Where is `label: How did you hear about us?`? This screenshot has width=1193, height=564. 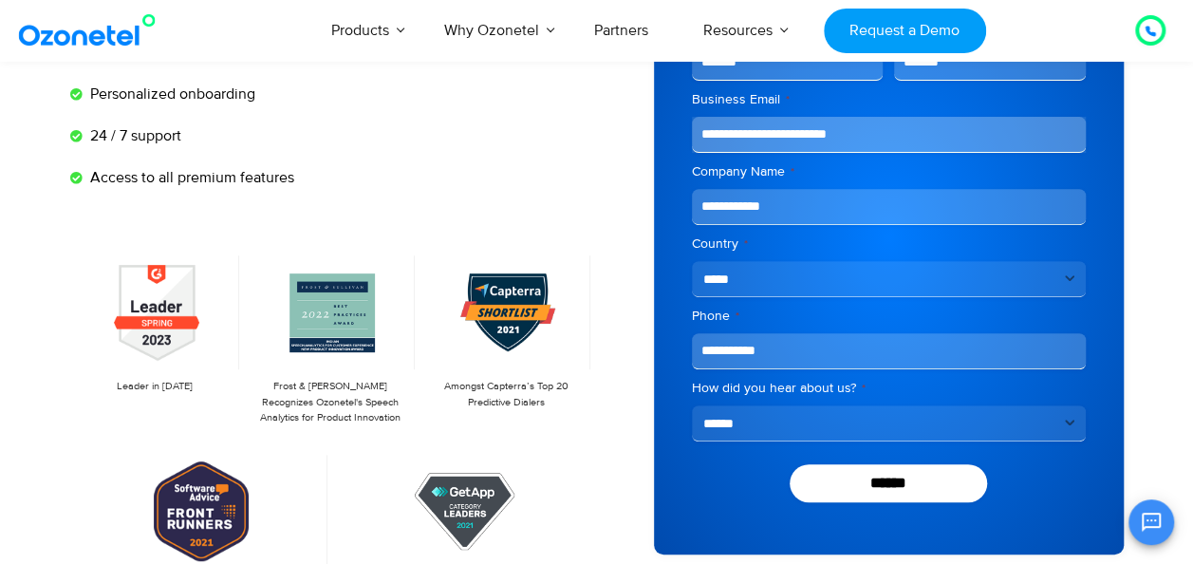 label: How did you hear about us? is located at coordinates (889, 388).